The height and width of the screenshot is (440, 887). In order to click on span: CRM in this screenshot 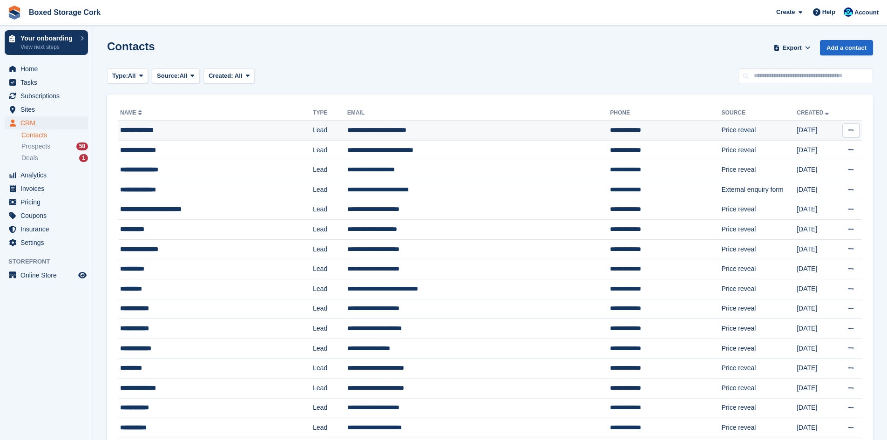, I will do `click(48, 123)`.